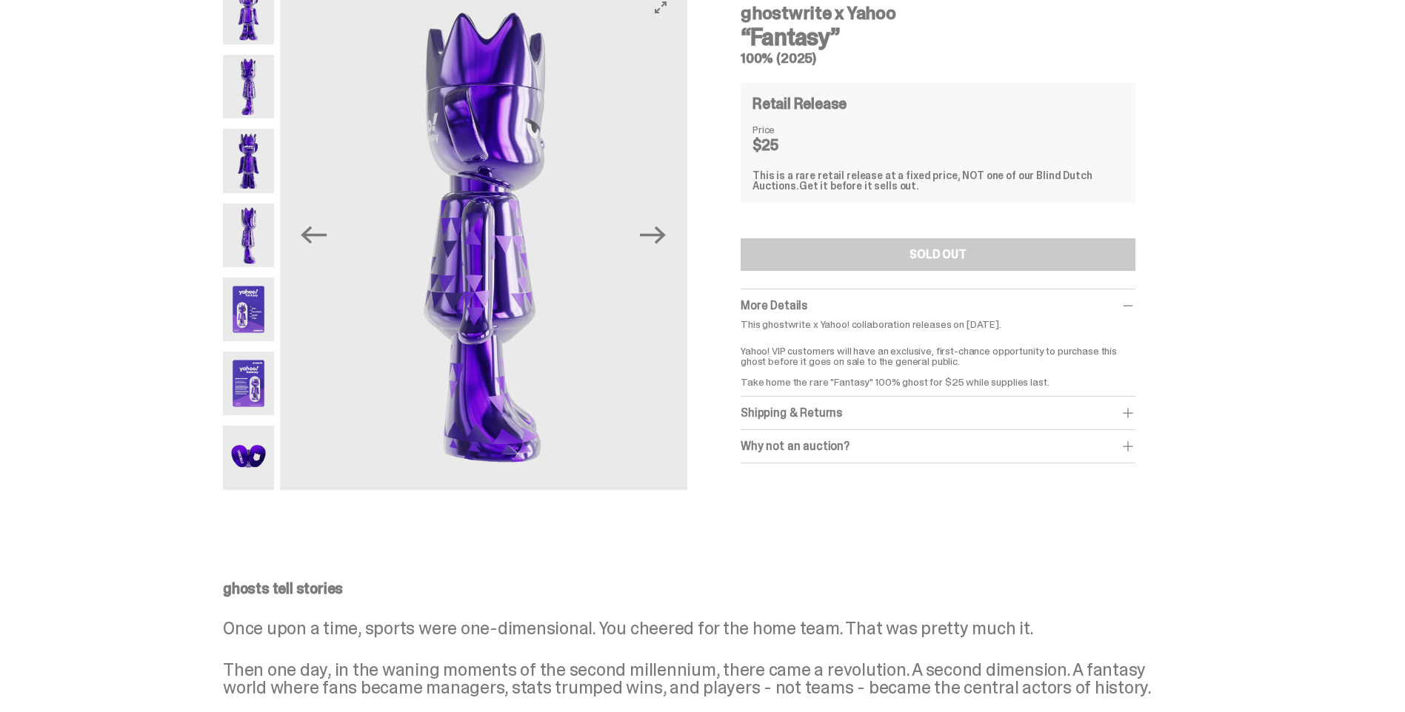  Describe the element at coordinates (937, 13) in the screenshot. I see `h4: ghostwrite x Yahoo` at that location.